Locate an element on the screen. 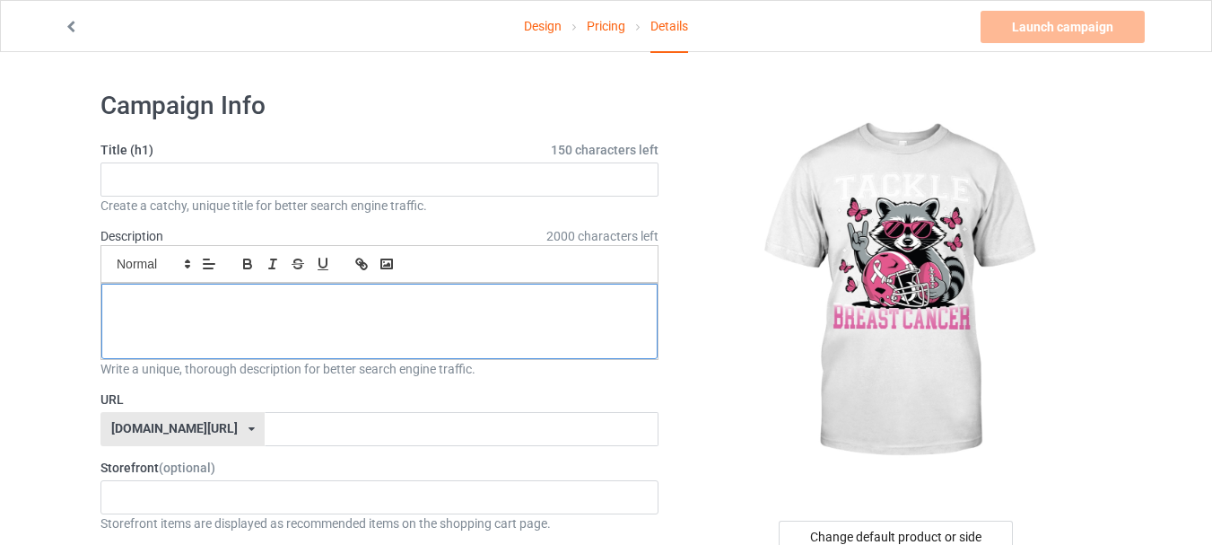  label: URL is located at coordinates (380, 399).